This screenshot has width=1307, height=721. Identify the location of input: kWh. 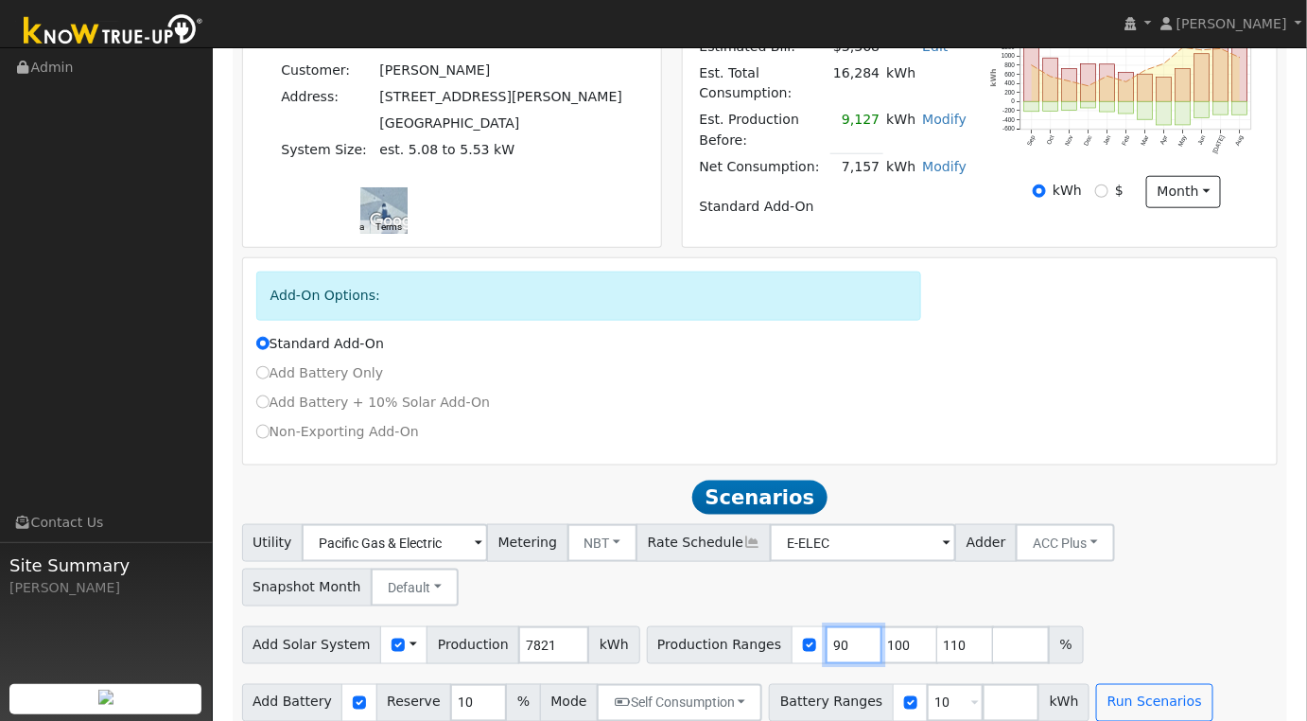
(1039, 191).